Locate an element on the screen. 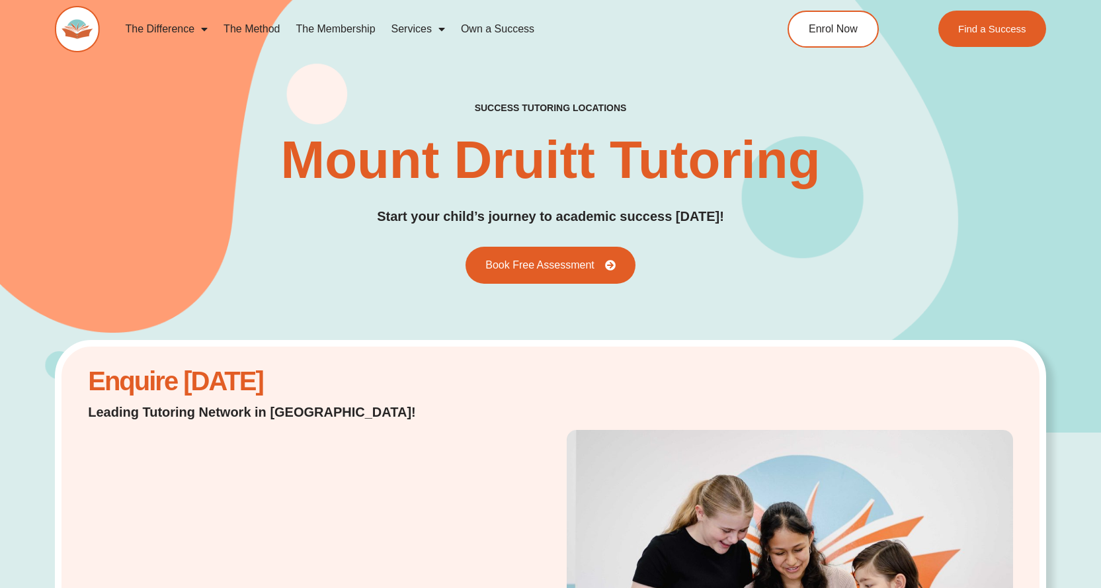 The height and width of the screenshot is (588, 1101). a: The Membership is located at coordinates (336, 29).